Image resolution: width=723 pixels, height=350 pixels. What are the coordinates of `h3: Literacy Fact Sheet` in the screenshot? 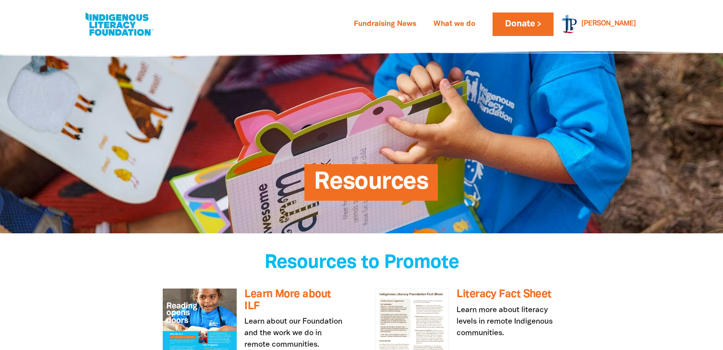 It's located at (508, 294).